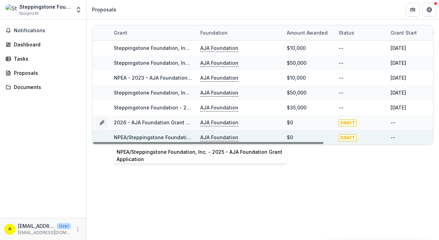 The image size is (439, 240). Describe the element at coordinates (46, 44) in the screenshot. I see `div: Dashboard` at that location.